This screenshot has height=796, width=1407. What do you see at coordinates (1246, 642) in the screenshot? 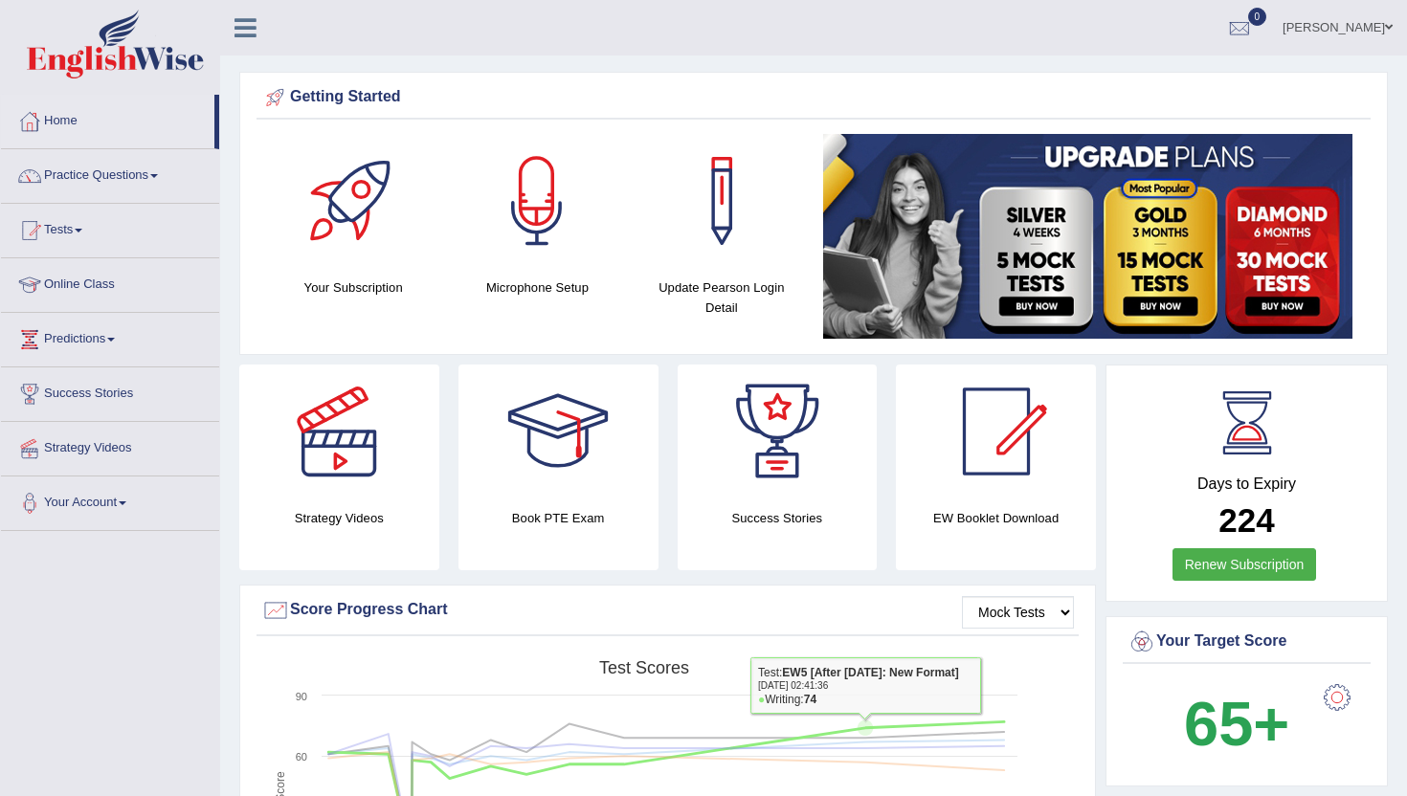
I see `div: Your Target Score` at bounding box center [1246, 642].